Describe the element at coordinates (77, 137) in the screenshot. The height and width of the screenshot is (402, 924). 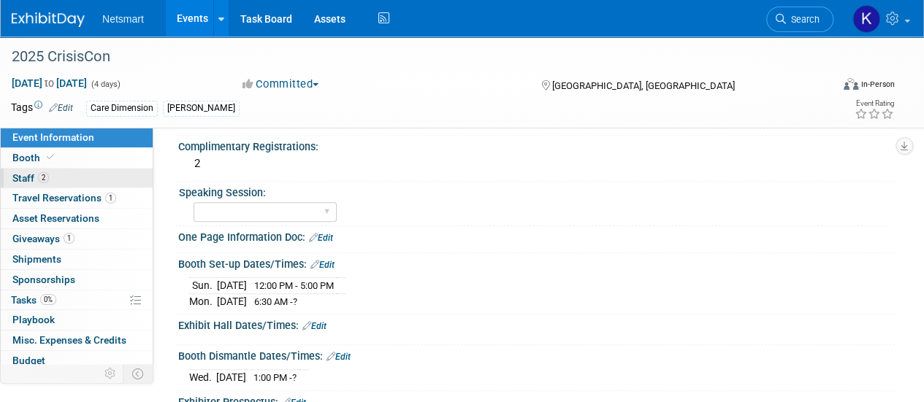
I see `a: Event Information` at that location.